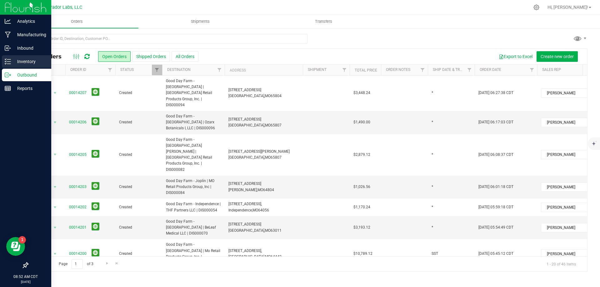 Image resolution: width=600 pixels, height=287 pixels. I want to click on span: Independence,, so click(240, 210).